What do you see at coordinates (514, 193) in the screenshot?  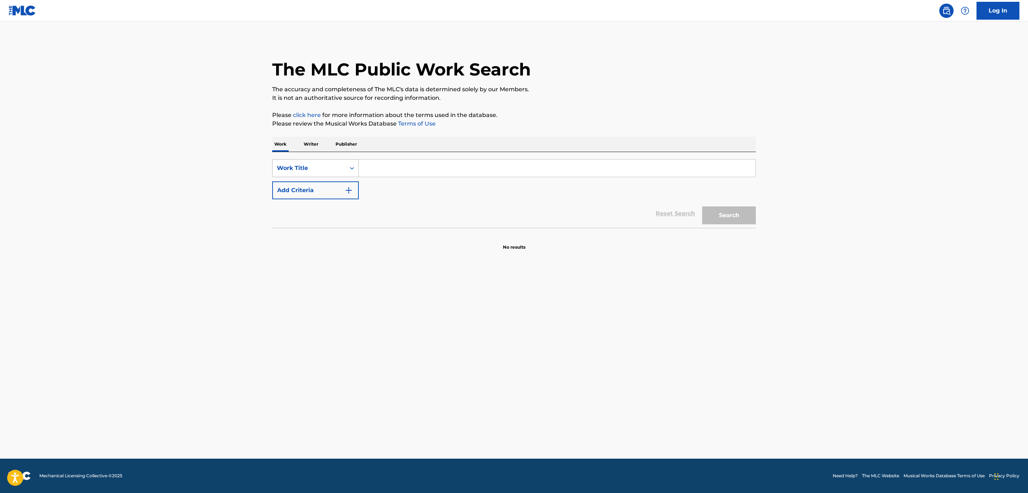 I see `form: Search Form` at bounding box center [514, 193].